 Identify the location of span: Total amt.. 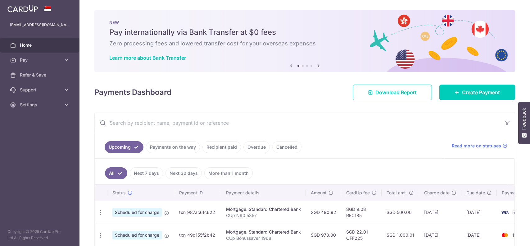
(397, 193).